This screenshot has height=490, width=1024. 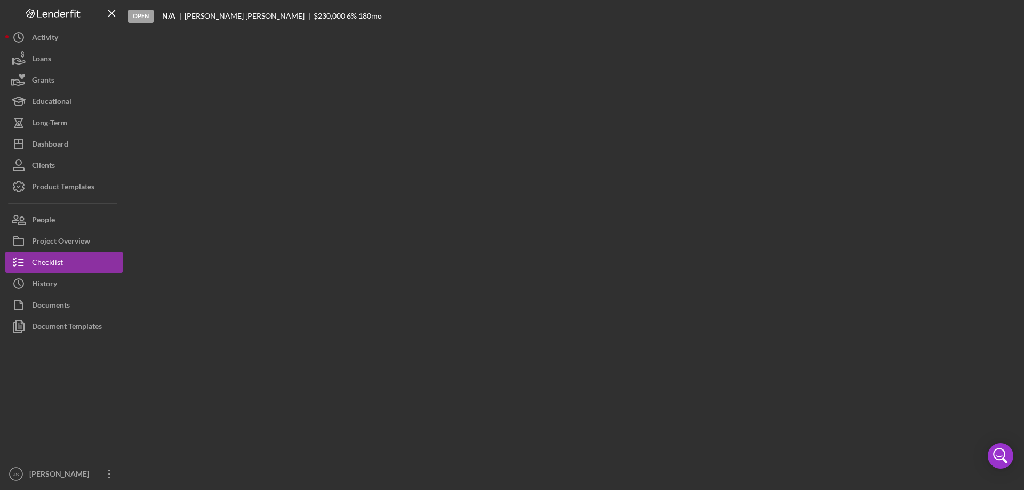 What do you see at coordinates (64, 241) in the screenshot?
I see `a: Project Overview` at bounding box center [64, 241].